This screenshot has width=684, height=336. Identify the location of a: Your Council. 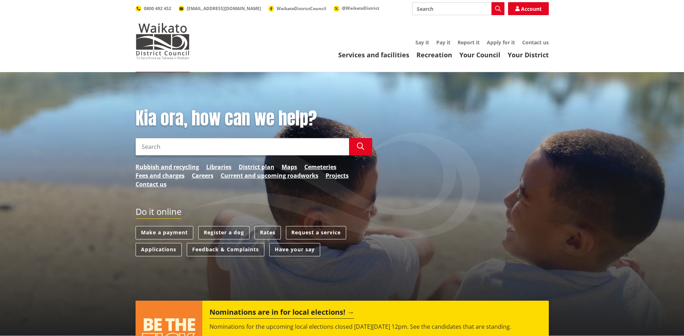
(480, 55).